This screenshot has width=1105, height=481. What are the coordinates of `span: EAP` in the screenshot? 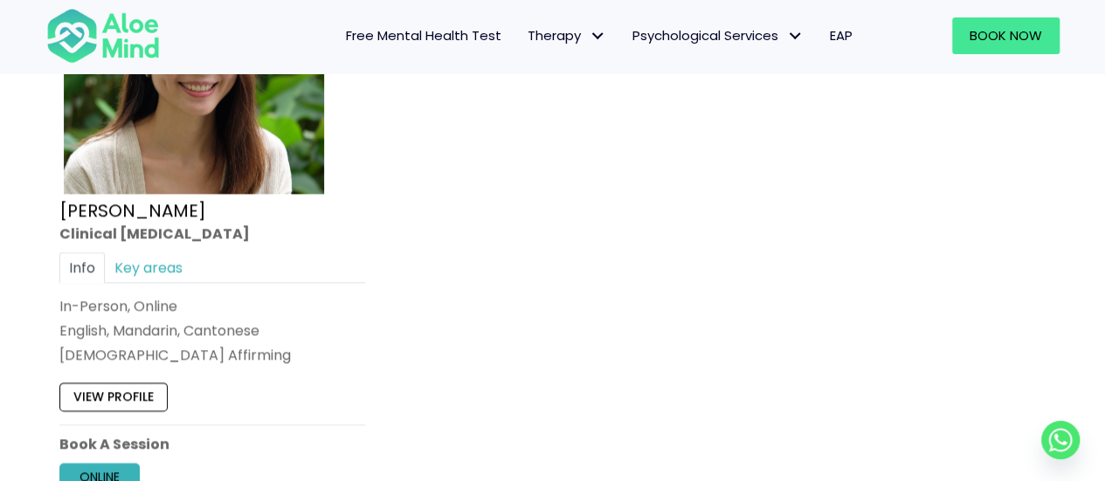 It's located at (841, 35).